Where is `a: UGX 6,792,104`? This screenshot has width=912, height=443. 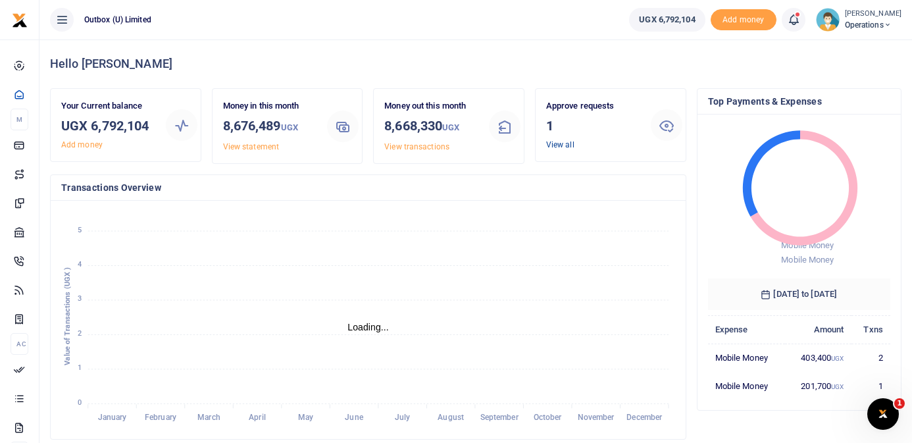 a: UGX 6,792,104 is located at coordinates (666, 20).